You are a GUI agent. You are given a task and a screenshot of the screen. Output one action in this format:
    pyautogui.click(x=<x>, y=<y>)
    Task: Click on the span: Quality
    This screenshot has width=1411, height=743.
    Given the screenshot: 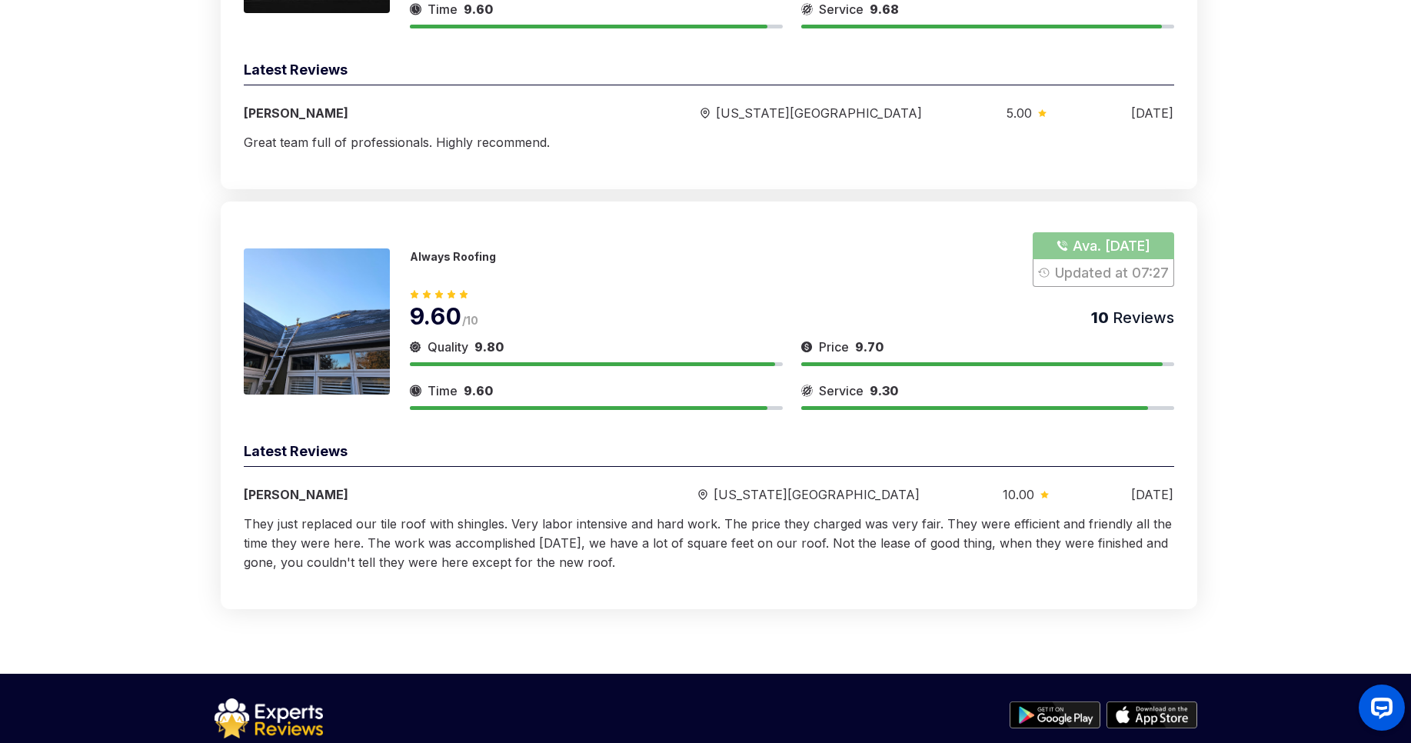 What is the action you would take?
    pyautogui.click(x=448, y=347)
    